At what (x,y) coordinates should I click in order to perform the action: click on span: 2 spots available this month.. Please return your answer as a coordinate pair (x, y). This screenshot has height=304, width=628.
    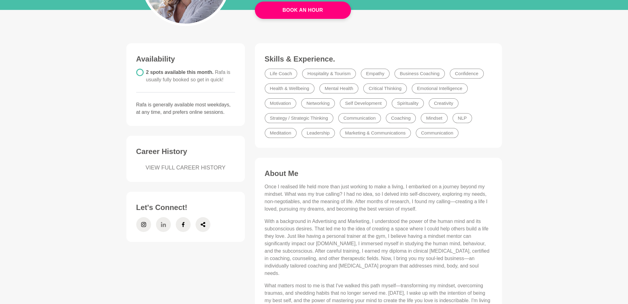
    Looking at the image, I should click on (188, 76).